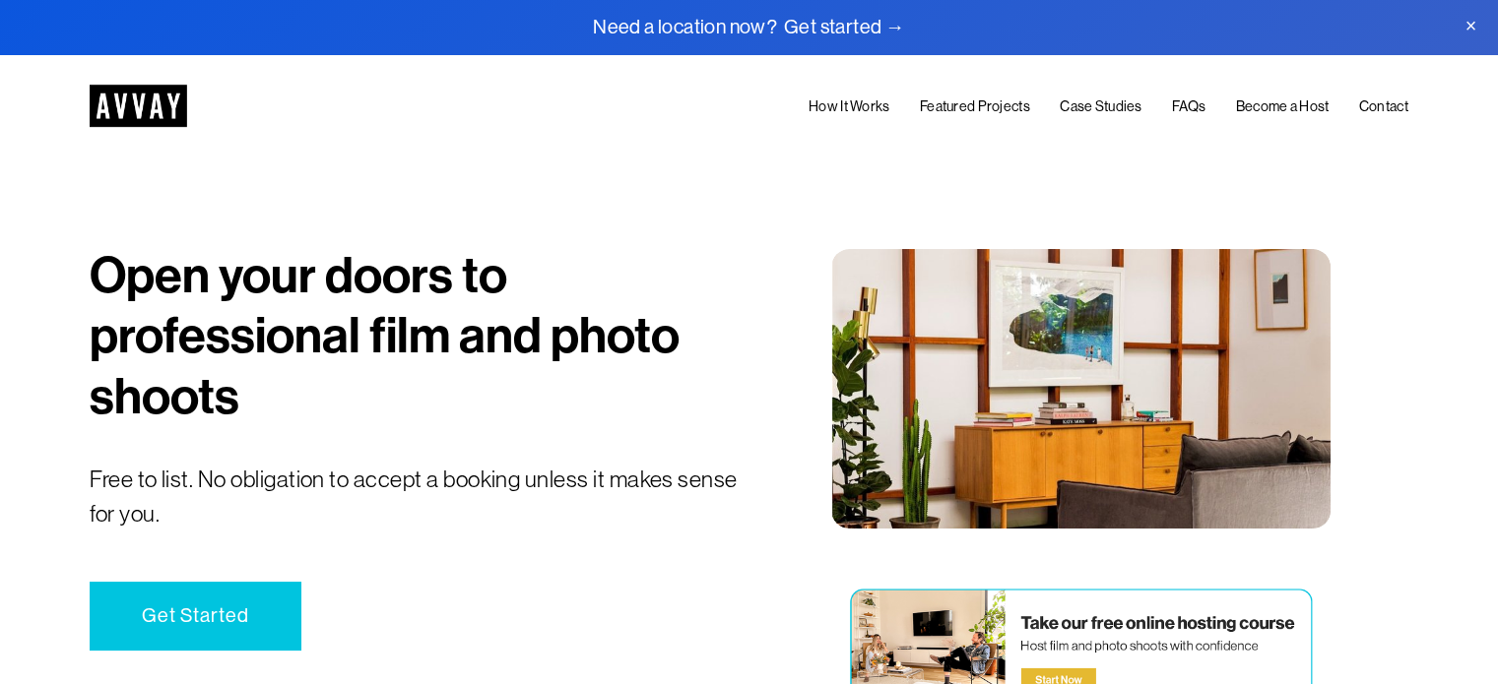 The width and height of the screenshot is (1498, 684). What do you see at coordinates (1282, 107) in the screenshot?
I see `a: Become a Host` at bounding box center [1282, 107].